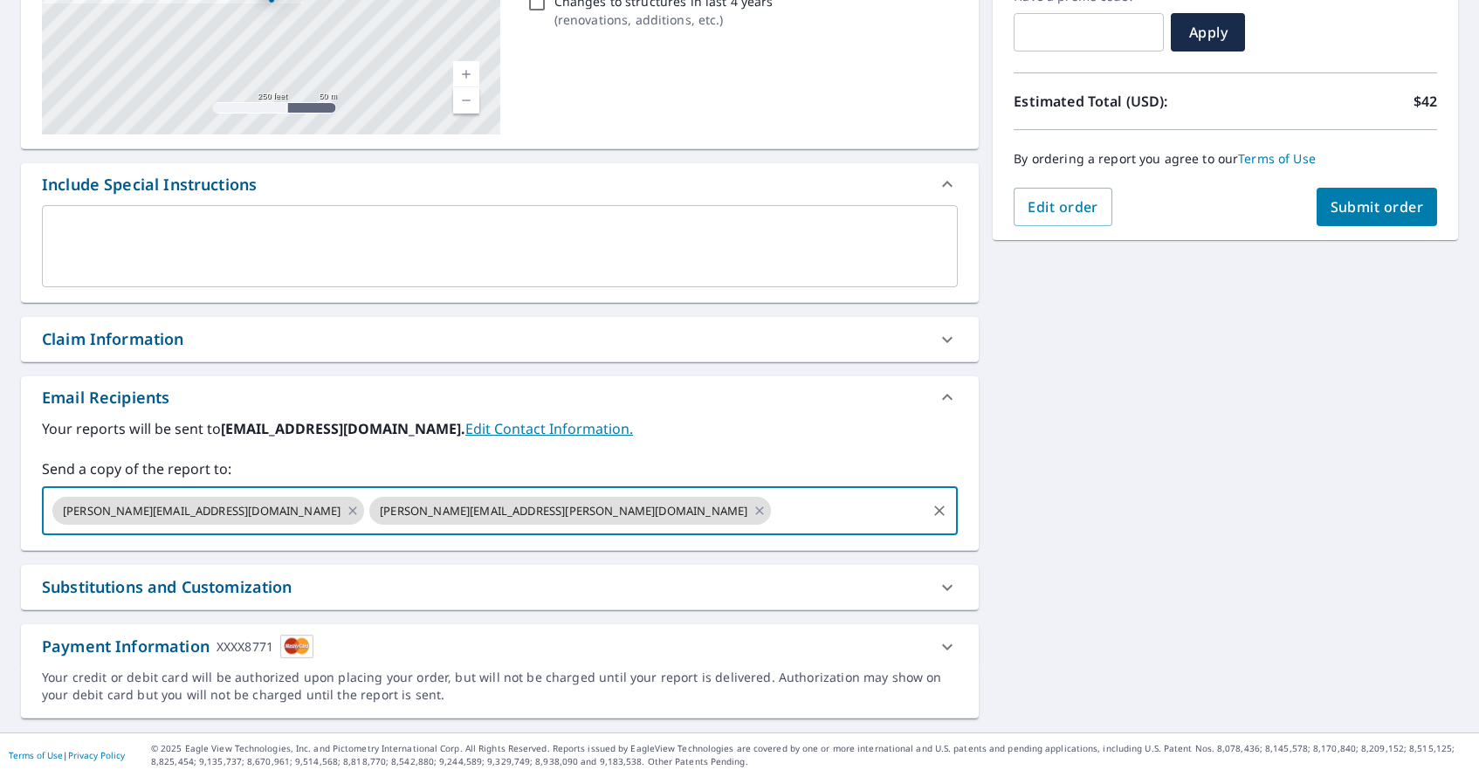 This screenshot has height=777, width=1479. What do you see at coordinates (499, 646) in the screenshot?
I see `div: Payment InformationXXXX8771cardImage` at bounding box center [499, 646].